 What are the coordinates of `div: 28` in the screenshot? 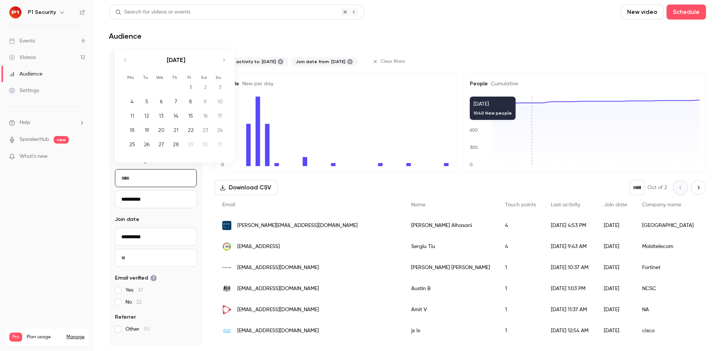 It's located at (176, 144).